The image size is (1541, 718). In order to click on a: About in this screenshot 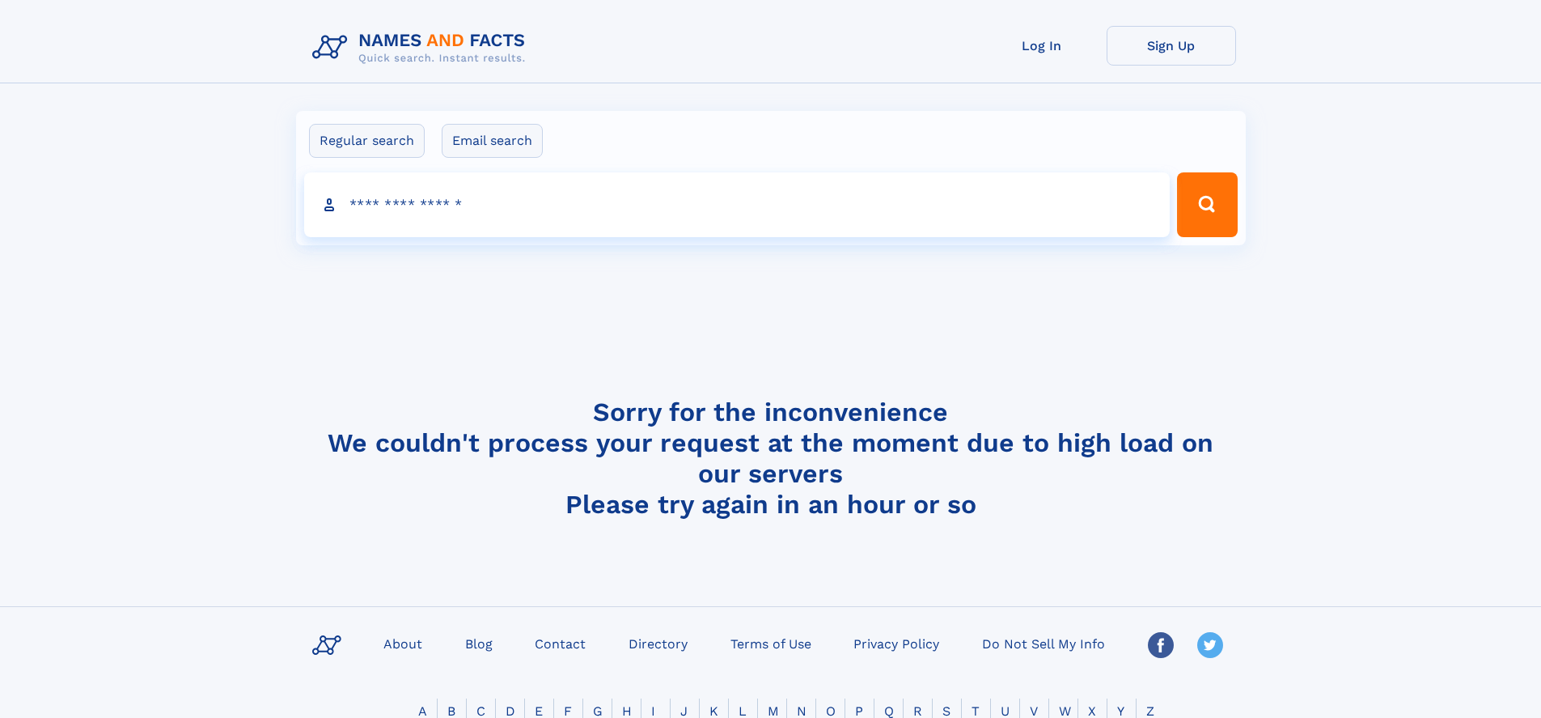, I will do `click(403, 642)`.